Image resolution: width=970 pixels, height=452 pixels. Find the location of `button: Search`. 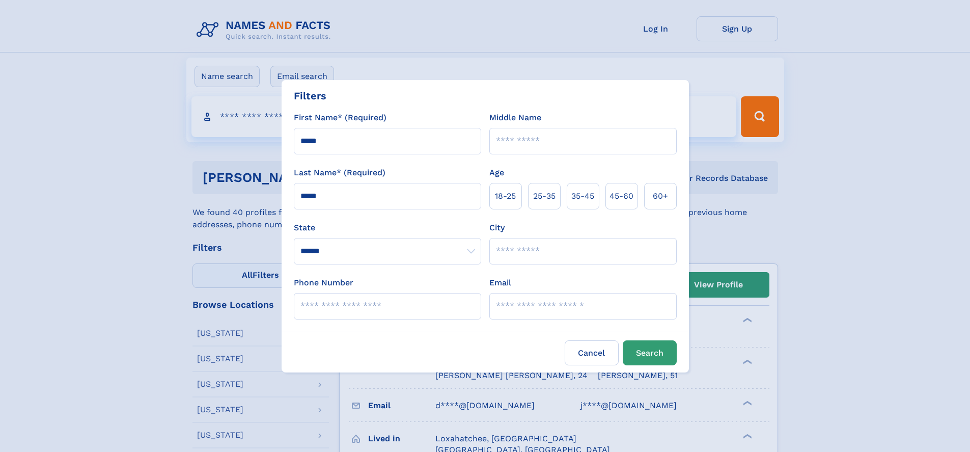

button: Search is located at coordinates (650, 352).